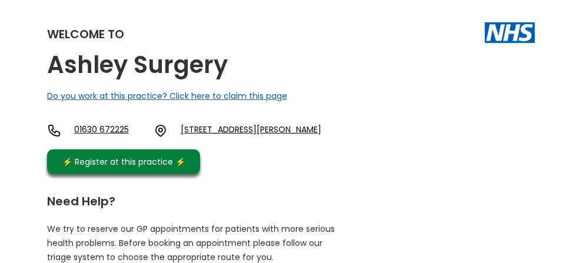  I want to click on div: ⚡️ Register at this practice ⚡️, so click(124, 162).